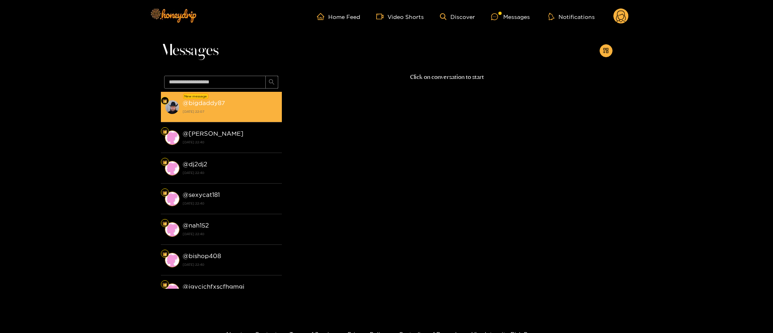  What do you see at coordinates (338, 17) in the screenshot?
I see `a: Home Feed` at bounding box center [338, 17].